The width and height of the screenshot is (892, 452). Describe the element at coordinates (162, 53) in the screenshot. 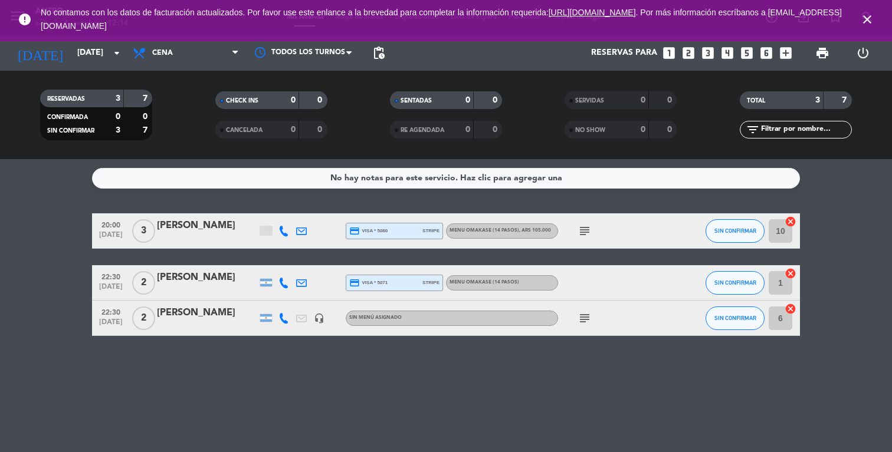

I see `span: Cena` at that location.